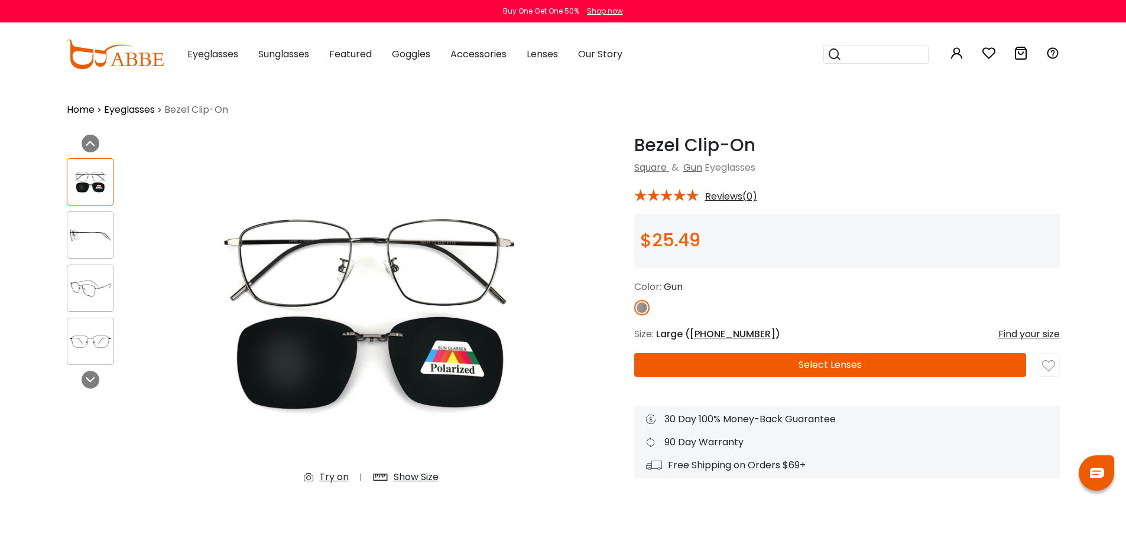 Image resolution: width=1126 pixels, height=538 pixels. What do you see at coordinates (1048, 366) in the screenshot?
I see `img: like` at bounding box center [1048, 366].